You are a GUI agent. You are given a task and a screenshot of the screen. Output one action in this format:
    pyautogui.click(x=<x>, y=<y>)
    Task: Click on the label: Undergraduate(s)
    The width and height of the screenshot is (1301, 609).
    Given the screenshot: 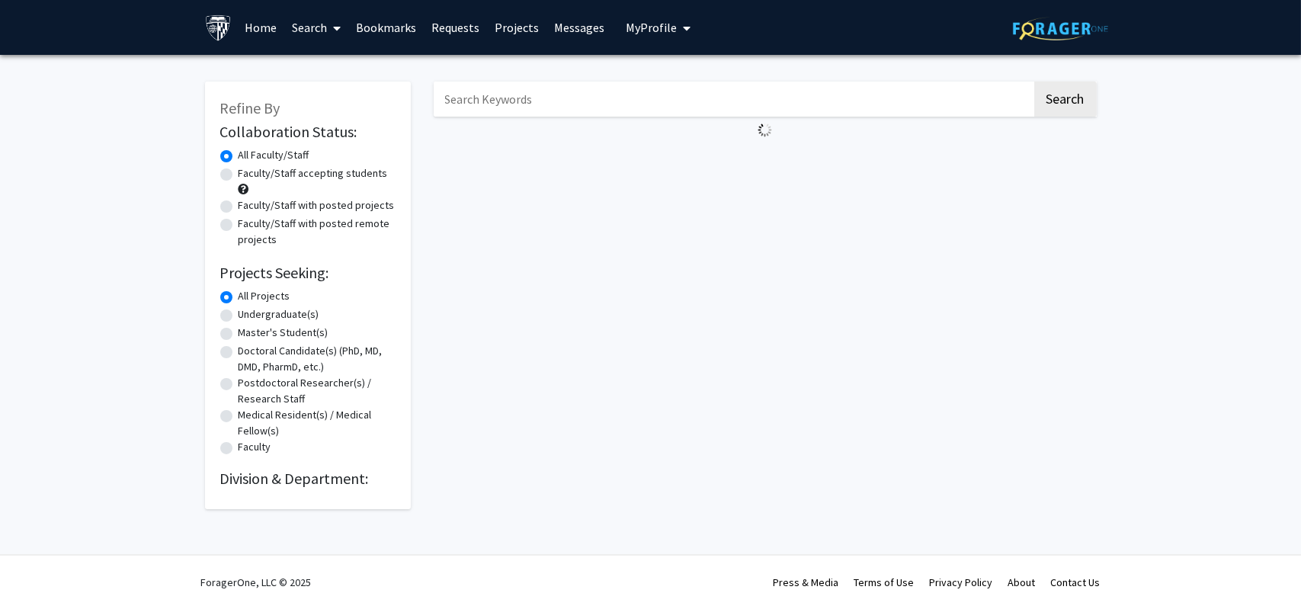 What is the action you would take?
    pyautogui.click(x=279, y=314)
    